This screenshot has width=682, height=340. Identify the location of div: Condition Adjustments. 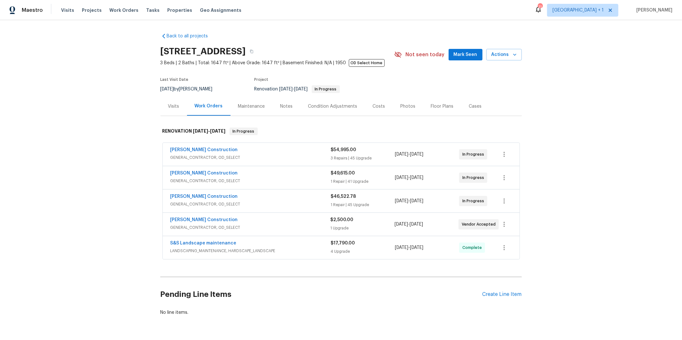
(333, 106).